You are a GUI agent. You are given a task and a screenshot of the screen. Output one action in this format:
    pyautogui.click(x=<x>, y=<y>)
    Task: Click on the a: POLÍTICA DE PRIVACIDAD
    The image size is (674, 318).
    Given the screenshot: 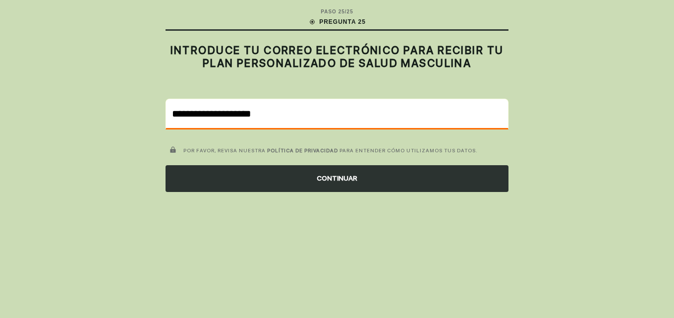 What is the action you would take?
    pyautogui.click(x=302, y=150)
    